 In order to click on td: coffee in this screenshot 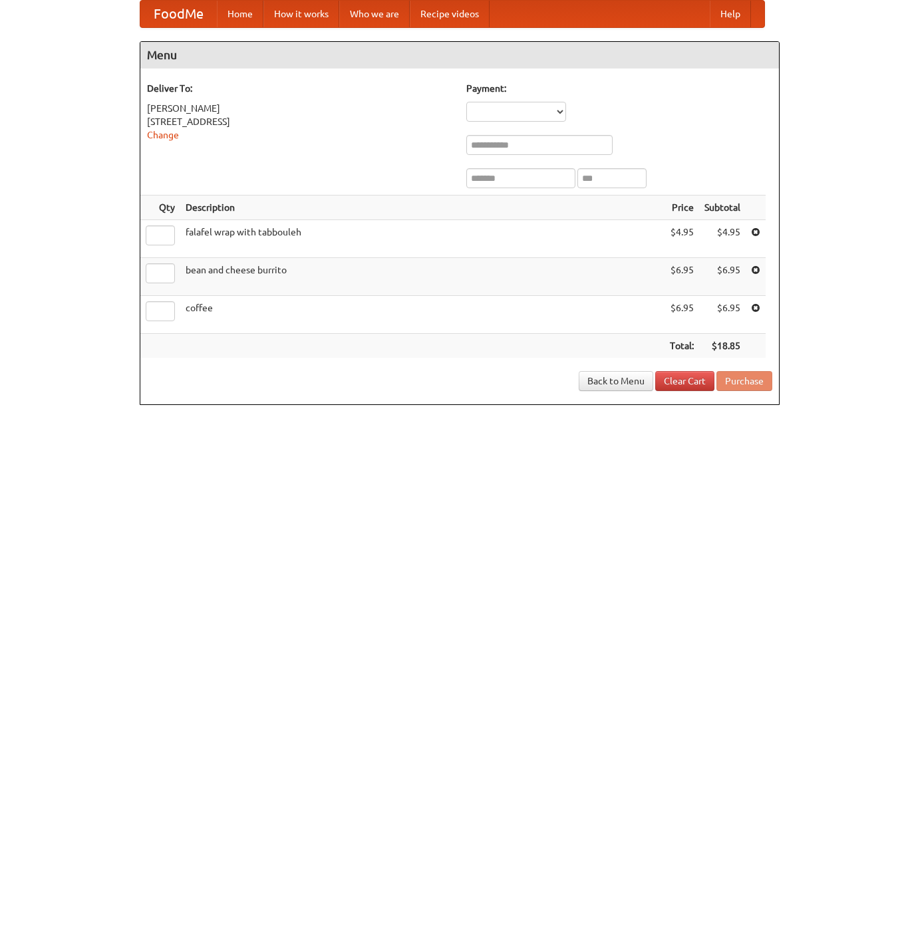, I will do `click(422, 315)`.